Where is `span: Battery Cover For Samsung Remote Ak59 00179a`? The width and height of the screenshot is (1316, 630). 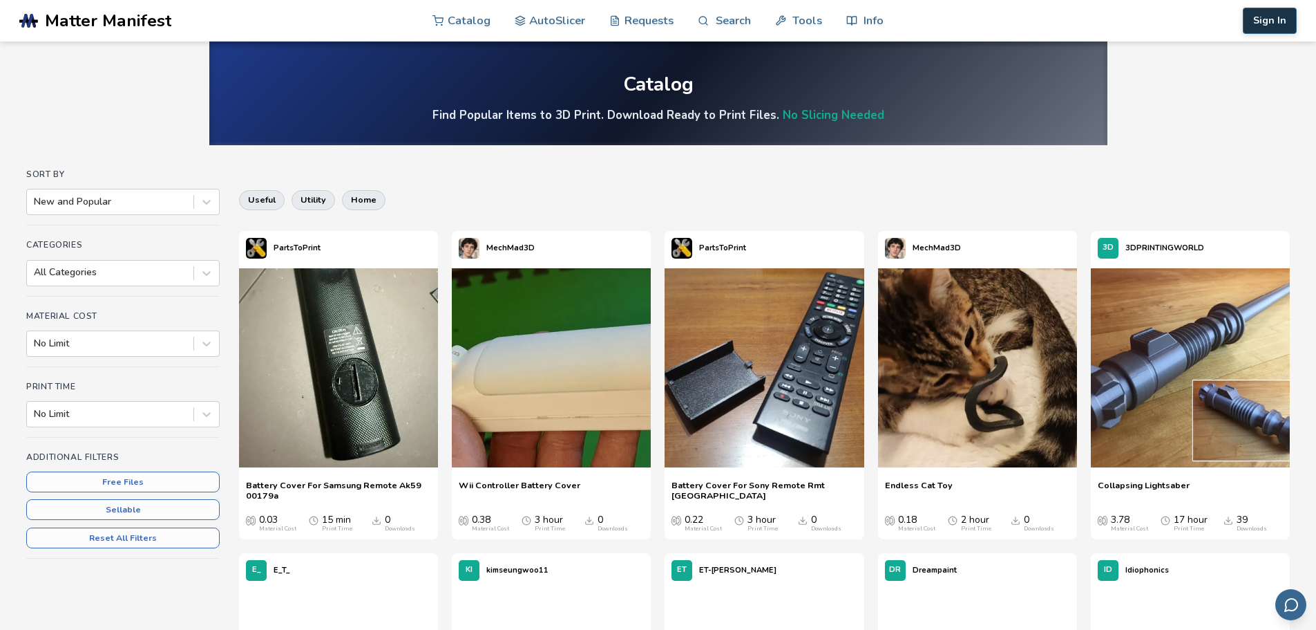
span: Battery Cover For Samsung Remote Ak59 00179a is located at coordinates (339, 490).